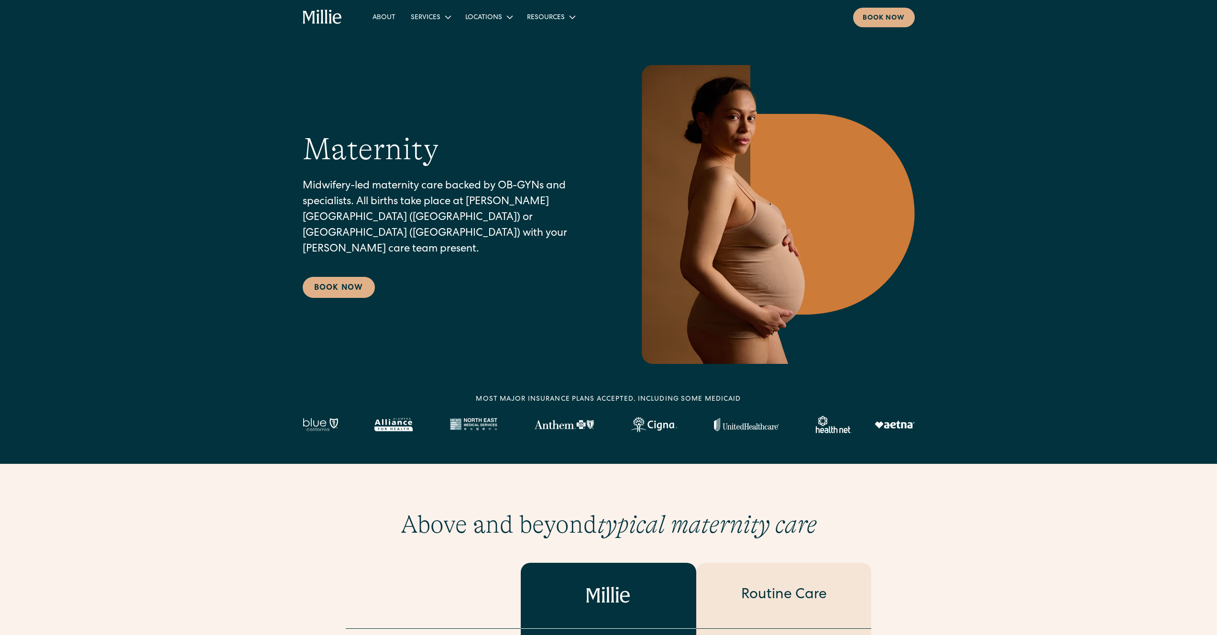 The height and width of the screenshot is (635, 1217). Describe the element at coordinates (393, 425) in the screenshot. I see `img: Alameda Alliance logo` at that location.